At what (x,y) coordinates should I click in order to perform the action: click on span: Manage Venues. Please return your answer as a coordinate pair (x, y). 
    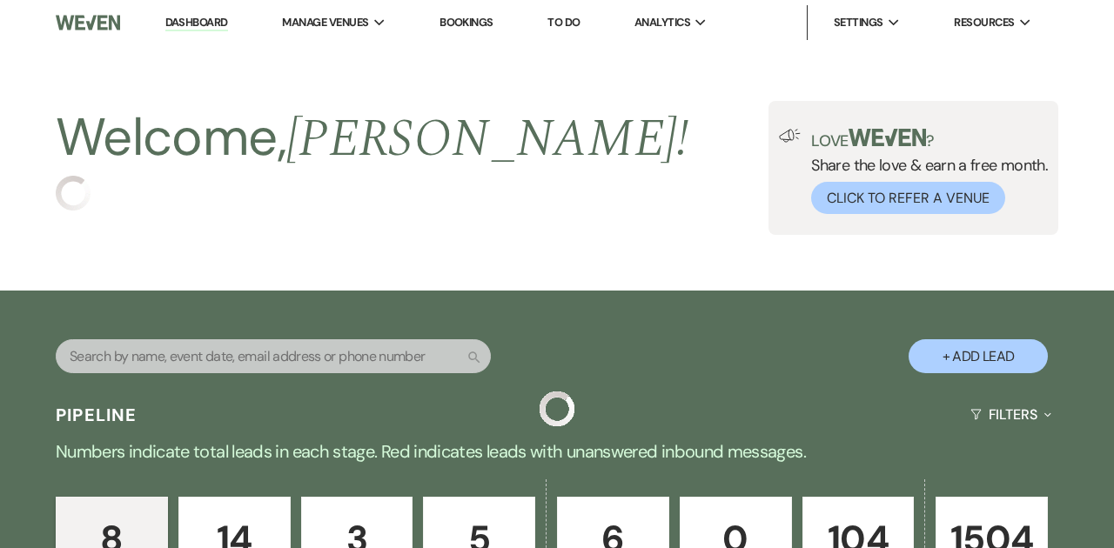
    Looking at the image, I should click on (325, 23).